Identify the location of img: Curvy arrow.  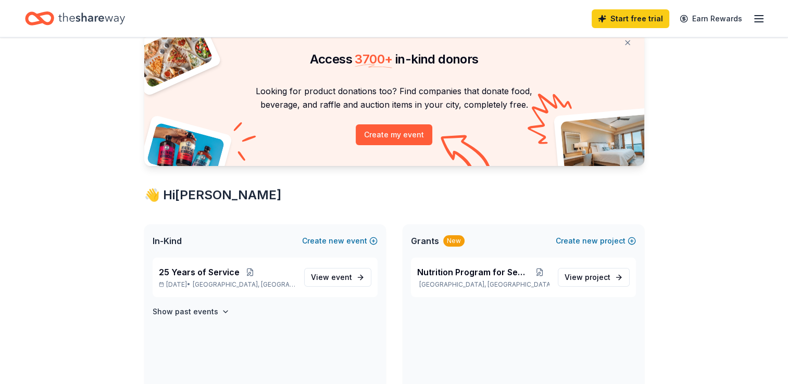
(466, 154).